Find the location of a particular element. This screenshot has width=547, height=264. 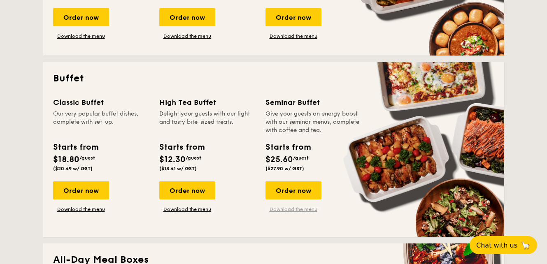

div: Seminar Buffet is located at coordinates (314, 102).